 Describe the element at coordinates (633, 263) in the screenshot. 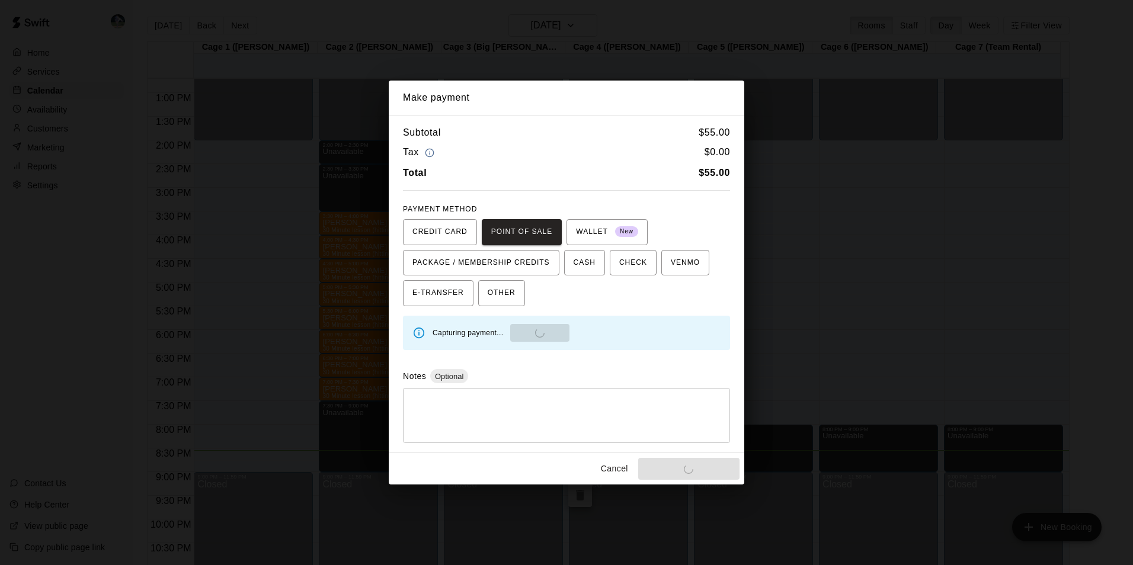

I see `button: CHECK` at that location.